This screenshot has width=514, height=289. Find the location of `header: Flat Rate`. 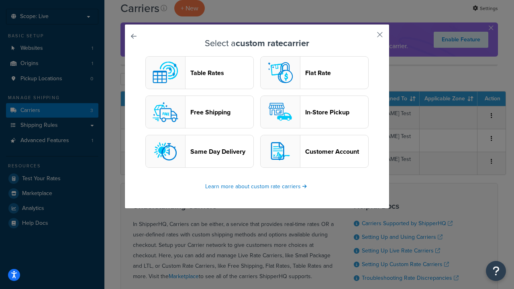

header: Flat Rate is located at coordinates (337, 73).